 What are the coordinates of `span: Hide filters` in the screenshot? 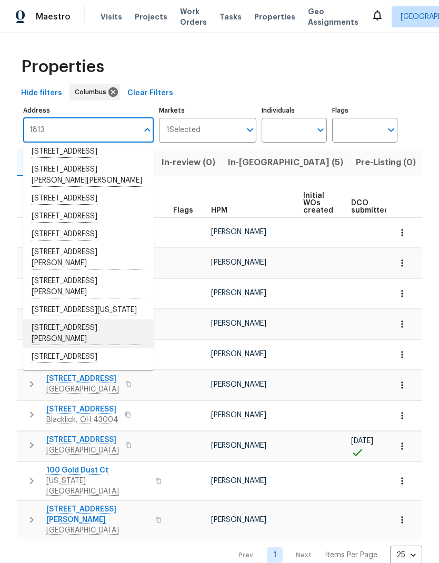 It's located at (42, 93).